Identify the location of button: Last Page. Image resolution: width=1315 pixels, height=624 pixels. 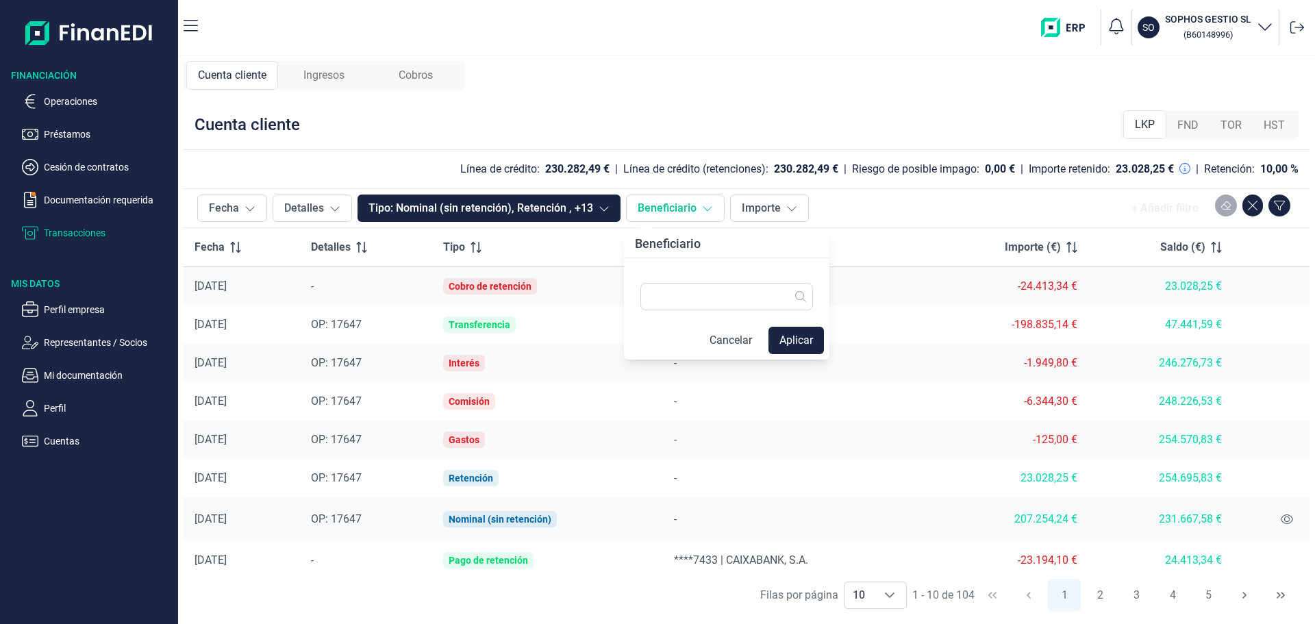
(1281, 595).